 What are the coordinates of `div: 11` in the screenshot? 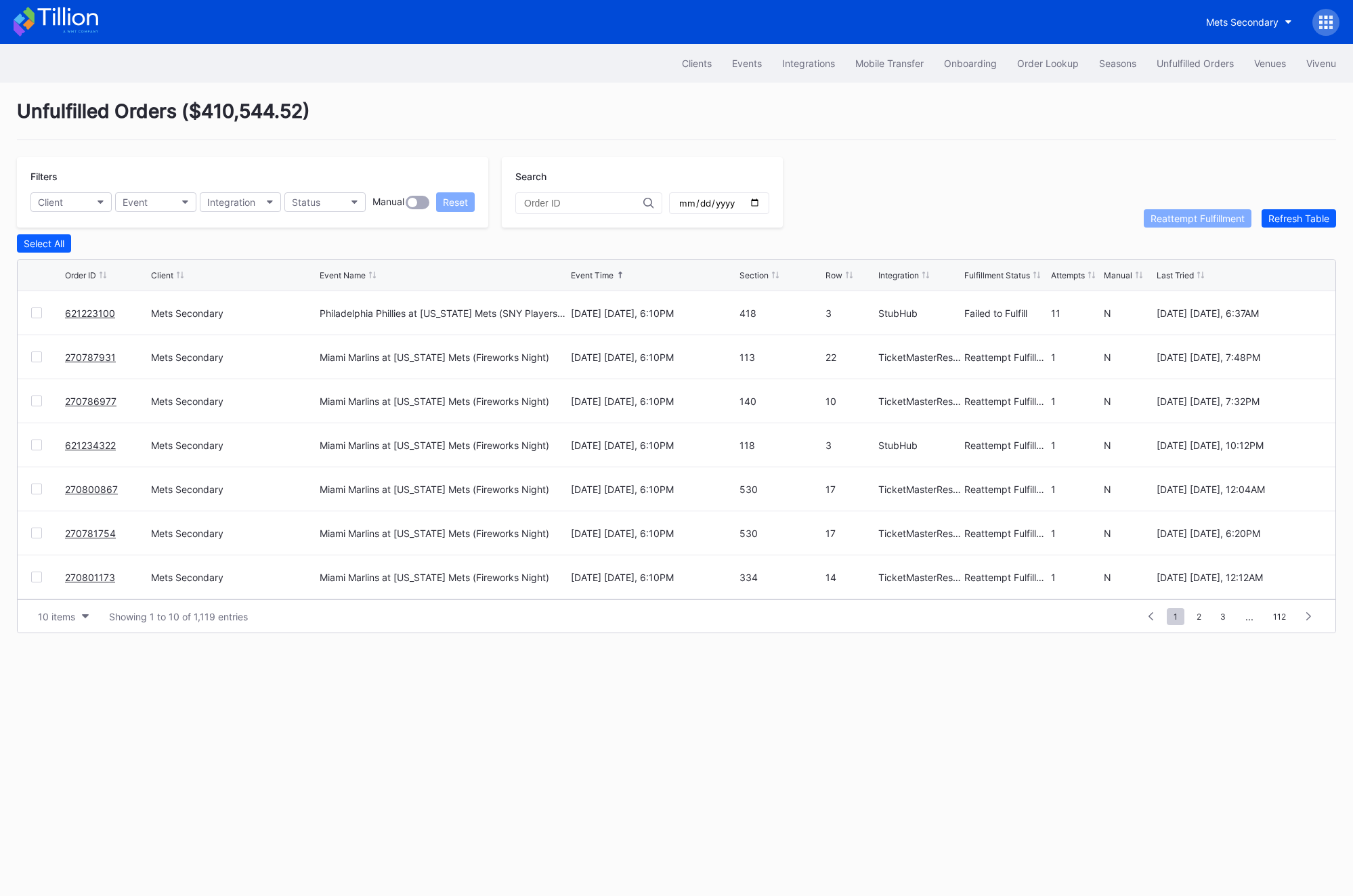 It's located at (1075, 313).